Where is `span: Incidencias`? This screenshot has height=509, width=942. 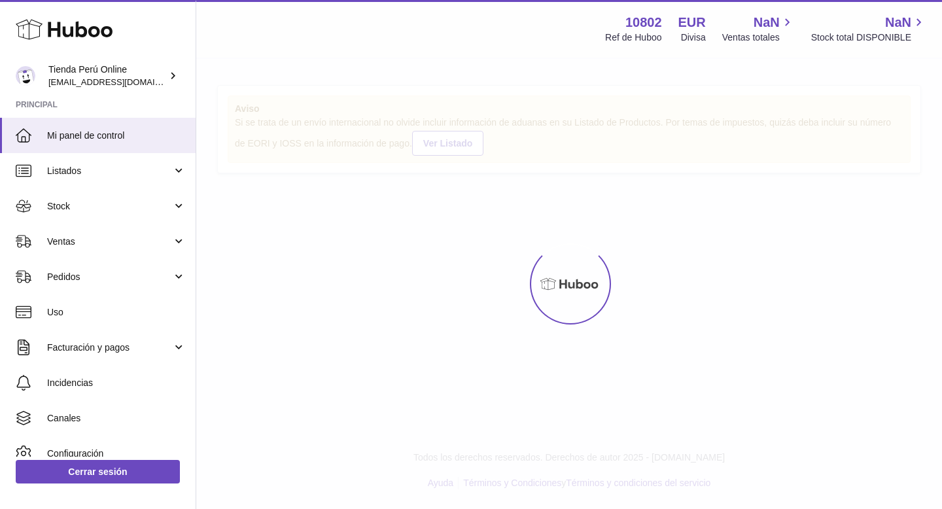 span: Incidencias is located at coordinates (116, 383).